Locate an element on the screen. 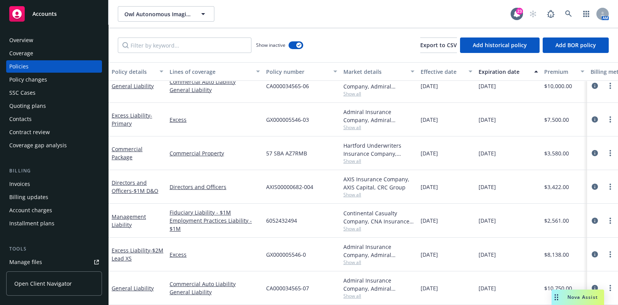  div: 23 is located at coordinates (520, 11).